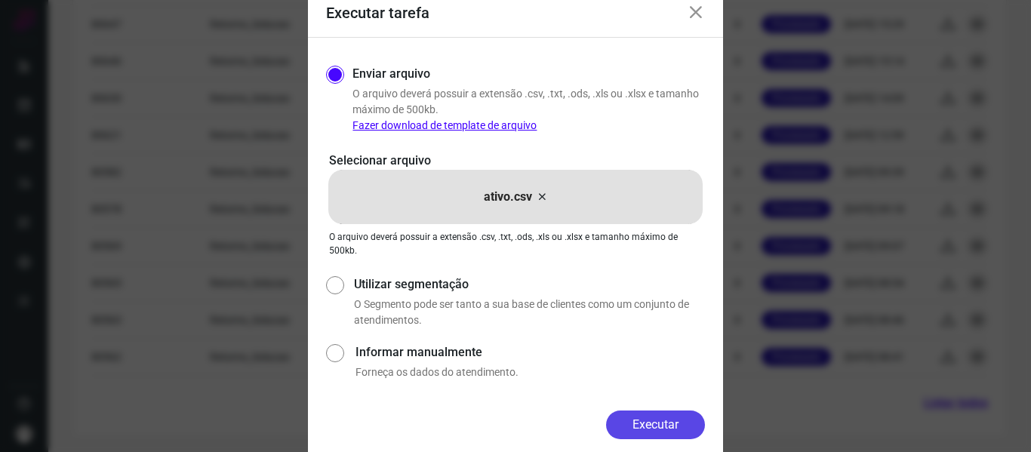 This screenshot has width=1031, height=452. What do you see at coordinates (529, 312) in the screenshot?
I see `p: O Segmento pode ser tanto a sua base de clientes como um conjunto de atendimentos.` at bounding box center [529, 312].